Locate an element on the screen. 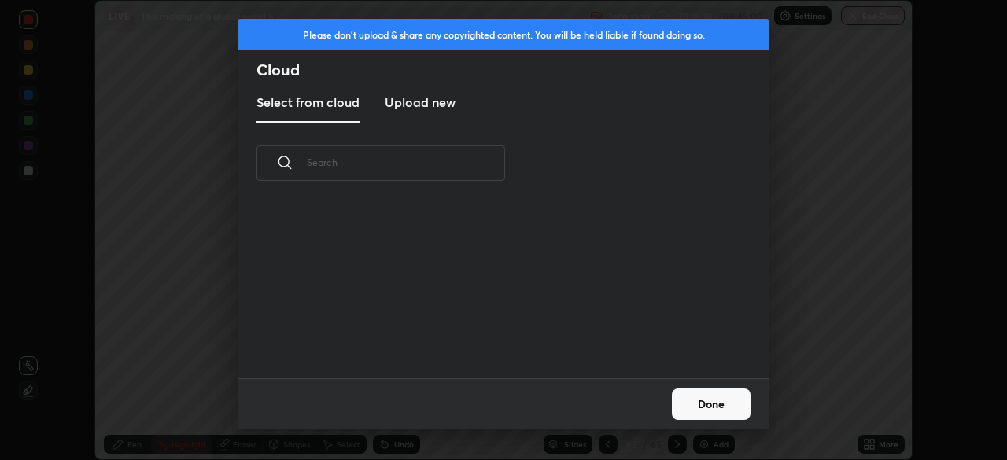  h3: Upload new is located at coordinates (420, 102).